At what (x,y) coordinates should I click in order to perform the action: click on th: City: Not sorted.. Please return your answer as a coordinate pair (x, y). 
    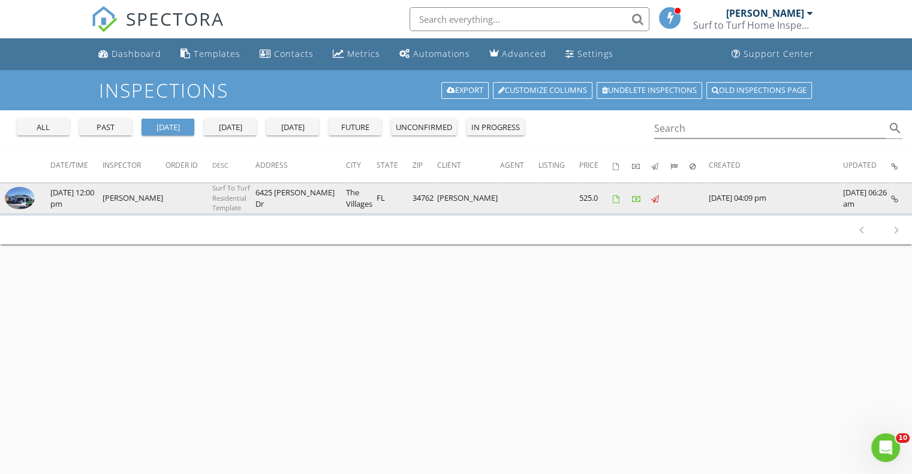
    Looking at the image, I should click on (361, 166).